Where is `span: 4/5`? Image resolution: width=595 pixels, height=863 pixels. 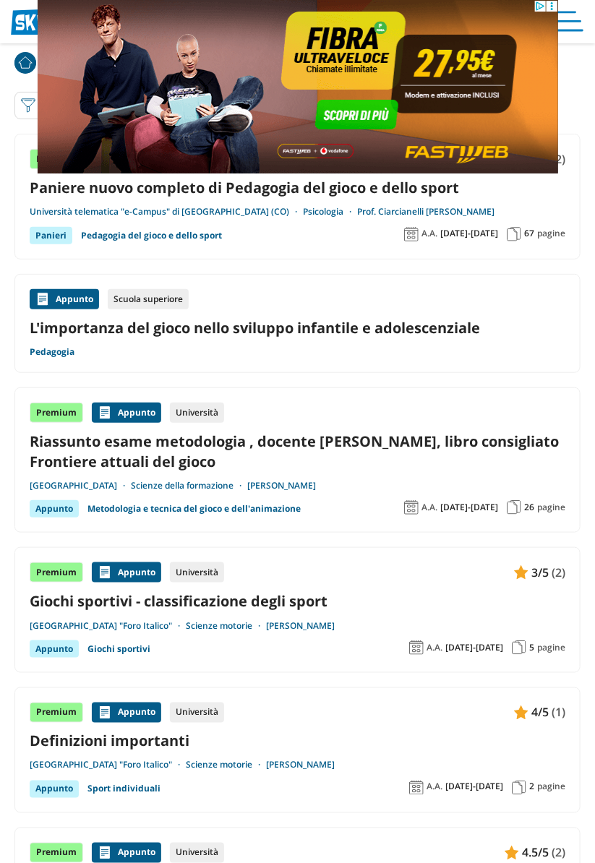 span: 4/5 is located at coordinates (540, 712).